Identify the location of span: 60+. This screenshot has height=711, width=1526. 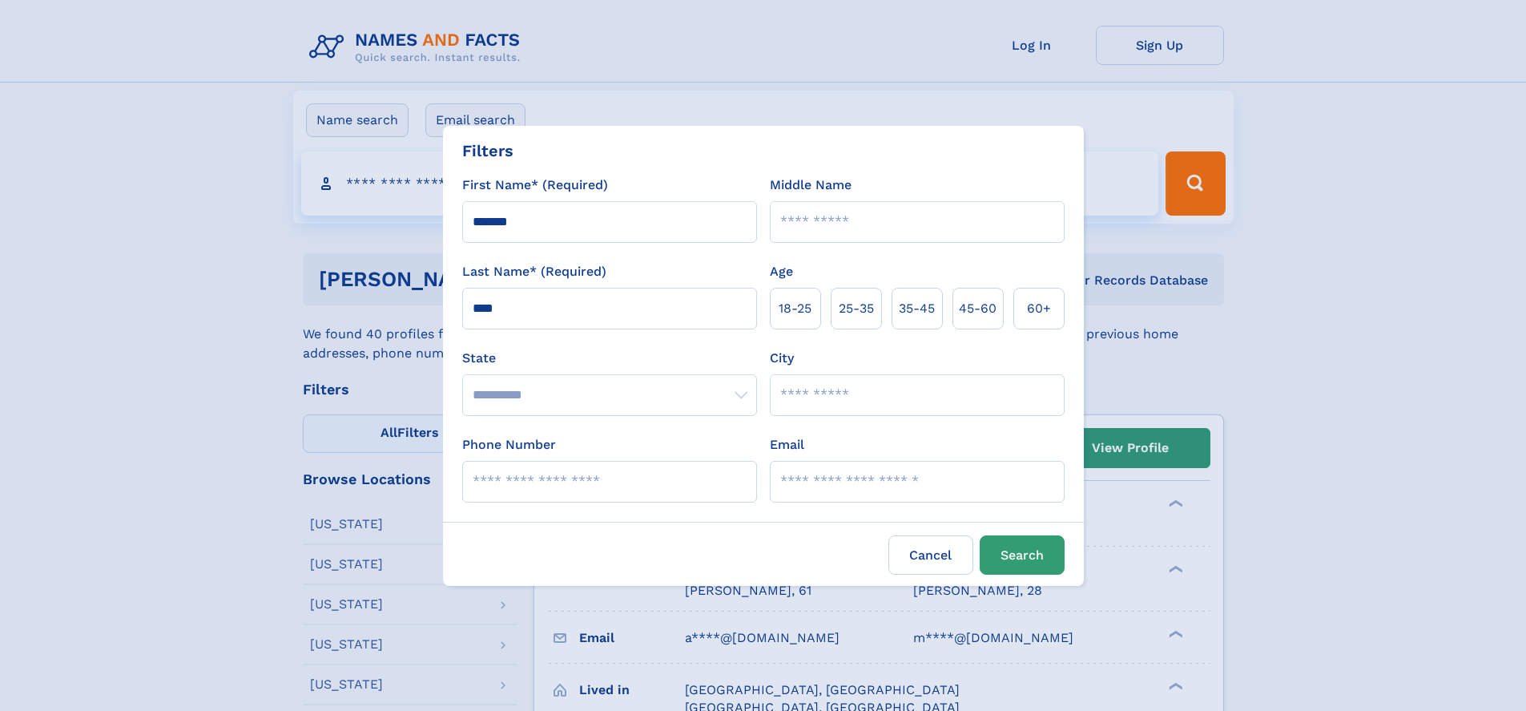
(1039, 308).